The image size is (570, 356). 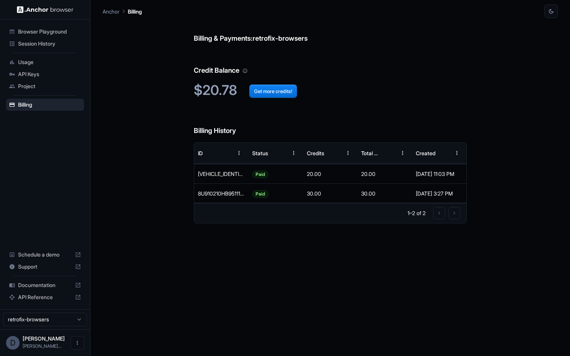 What do you see at coordinates (200, 153) in the screenshot?
I see `div: ID` at bounding box center [200, 153].